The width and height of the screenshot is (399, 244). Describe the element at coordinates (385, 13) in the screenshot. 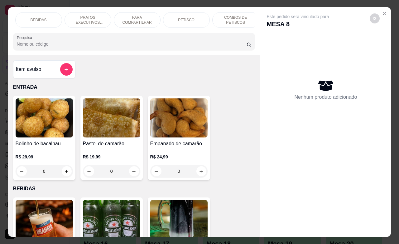

I see `button: Close` at that location.